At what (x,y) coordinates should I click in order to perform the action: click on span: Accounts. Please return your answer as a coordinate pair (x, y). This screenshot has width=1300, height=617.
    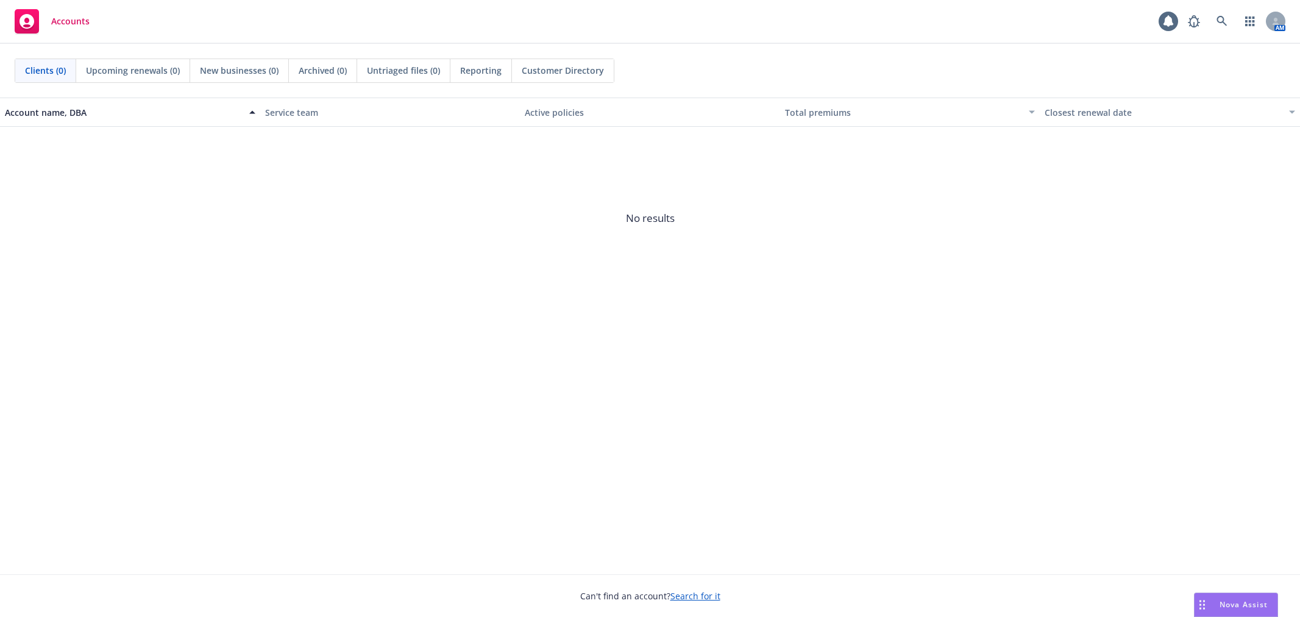
    Looking at the image, I should click on (70, 21).